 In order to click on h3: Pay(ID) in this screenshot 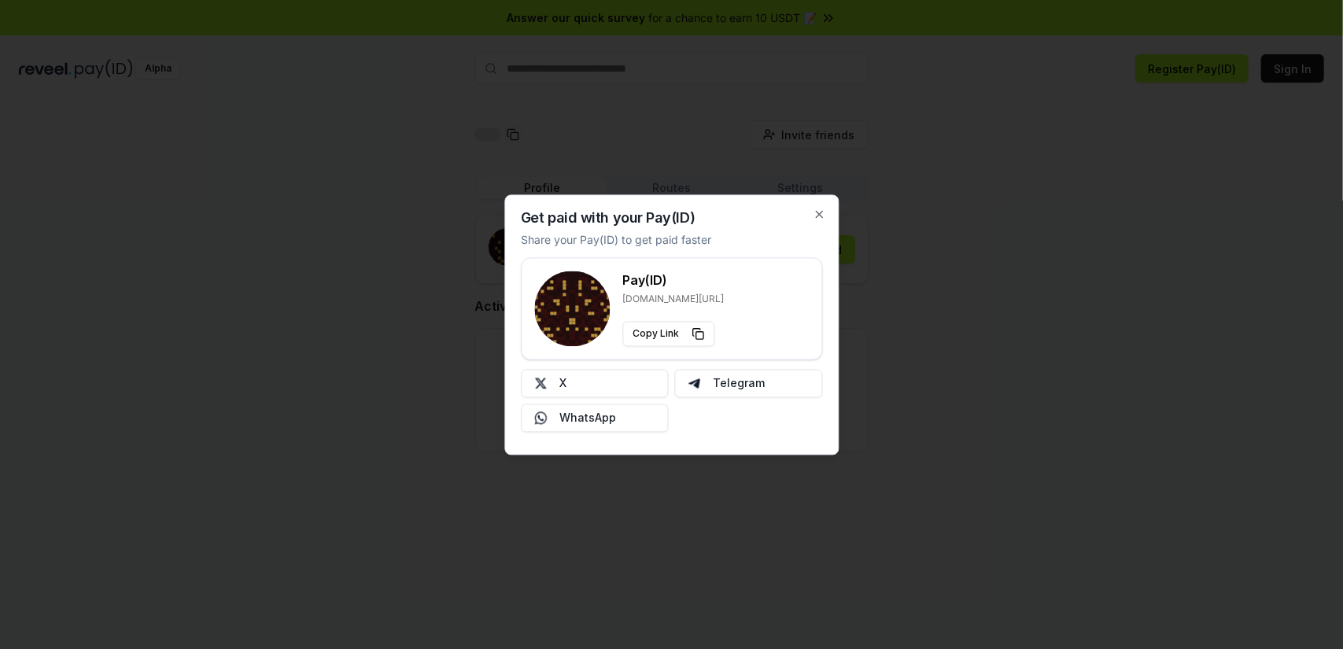, I will do `click(673, 280)`.